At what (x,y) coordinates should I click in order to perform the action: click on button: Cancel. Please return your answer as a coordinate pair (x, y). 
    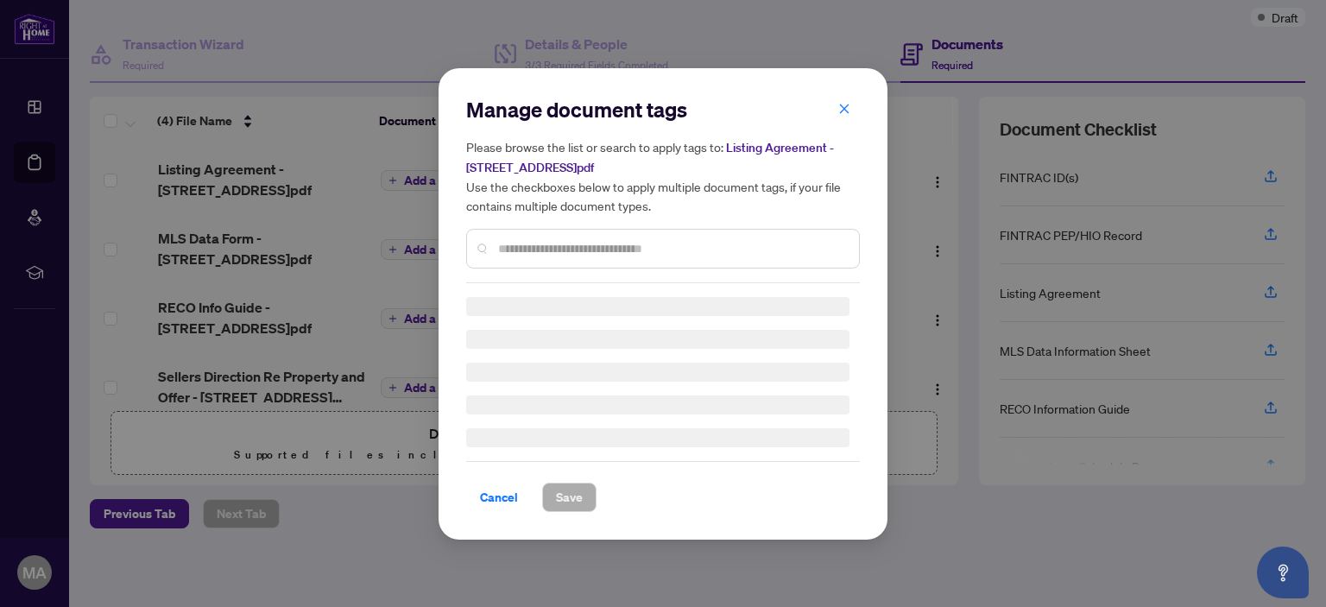
    Looking at the image, I should click on (499, 497).